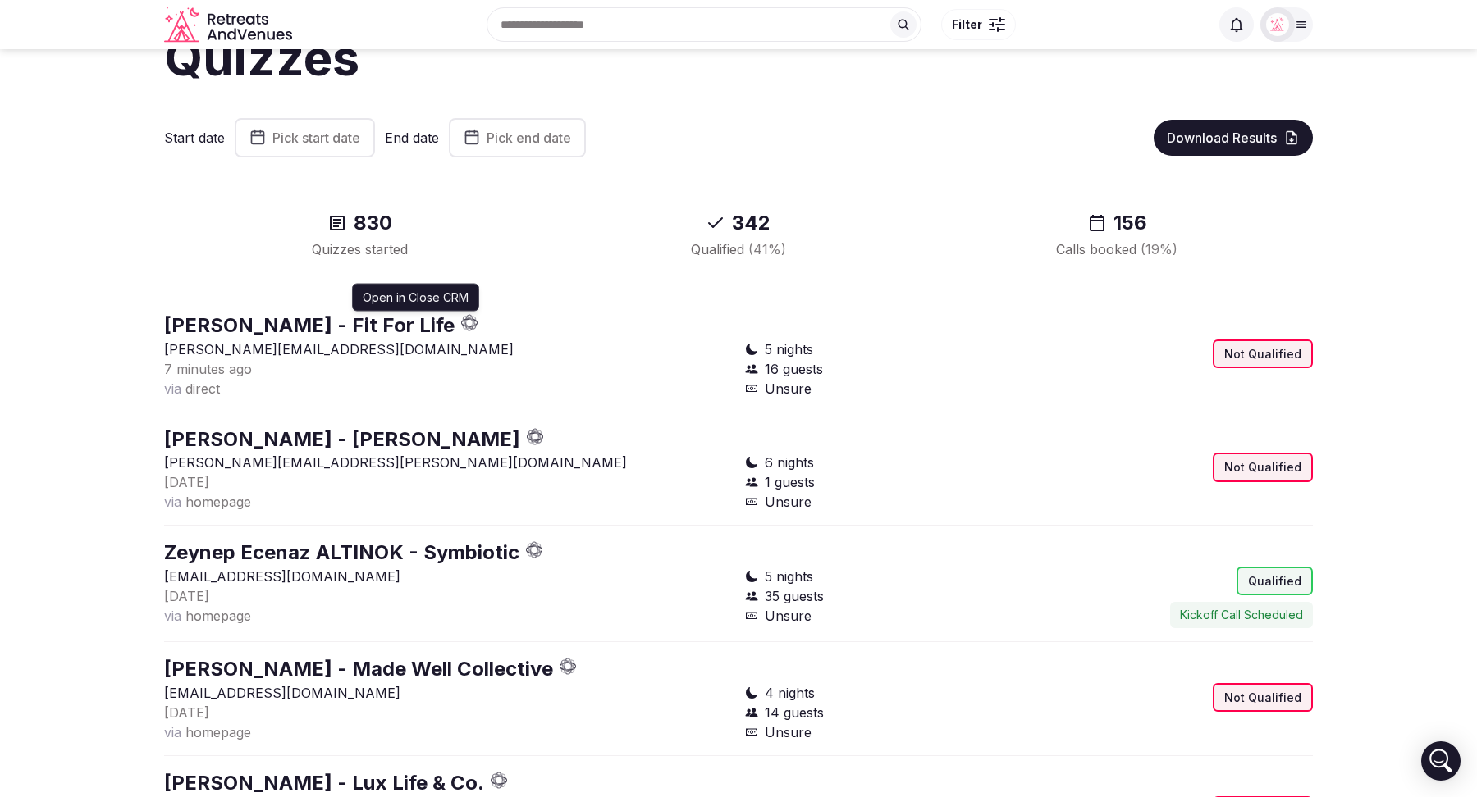 This screenshot has width=1477, height=797. What do you see at coordinates (794, 596) in the screenshot?
I see `span: 35 guests` at bounding box center [794, 596].